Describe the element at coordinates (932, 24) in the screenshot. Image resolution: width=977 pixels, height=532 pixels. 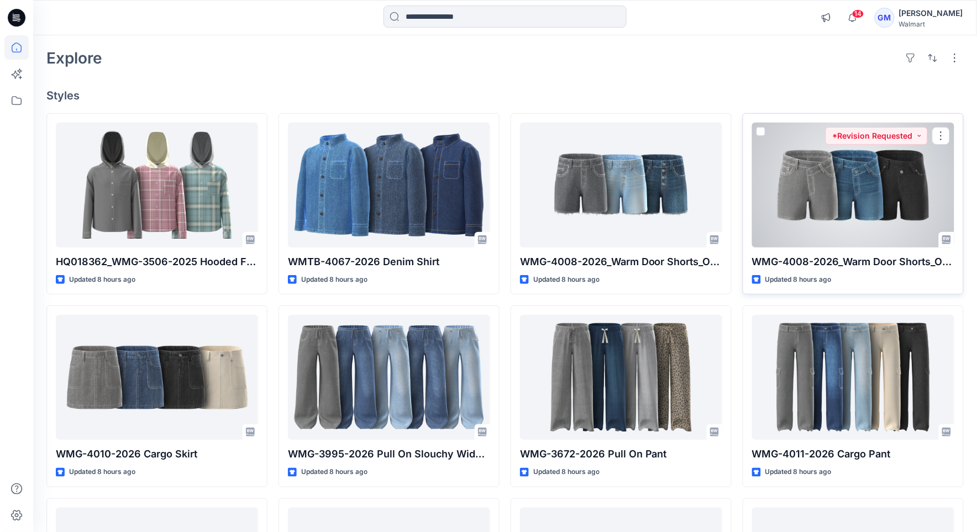
I see `div: Walmart` at that location.